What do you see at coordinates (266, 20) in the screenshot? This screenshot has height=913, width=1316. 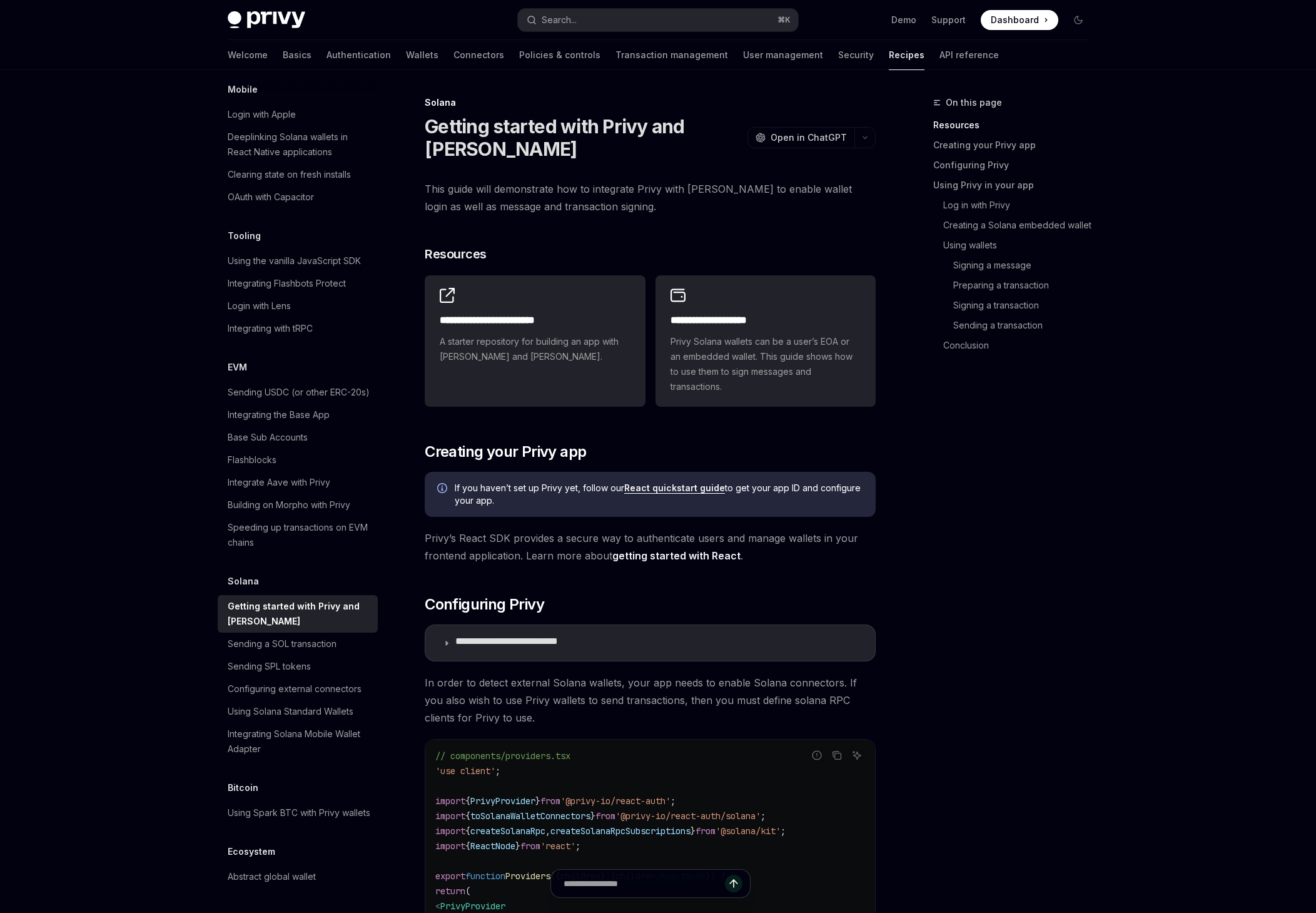 I see `img: dark logo` at bounding box center [266, 20].